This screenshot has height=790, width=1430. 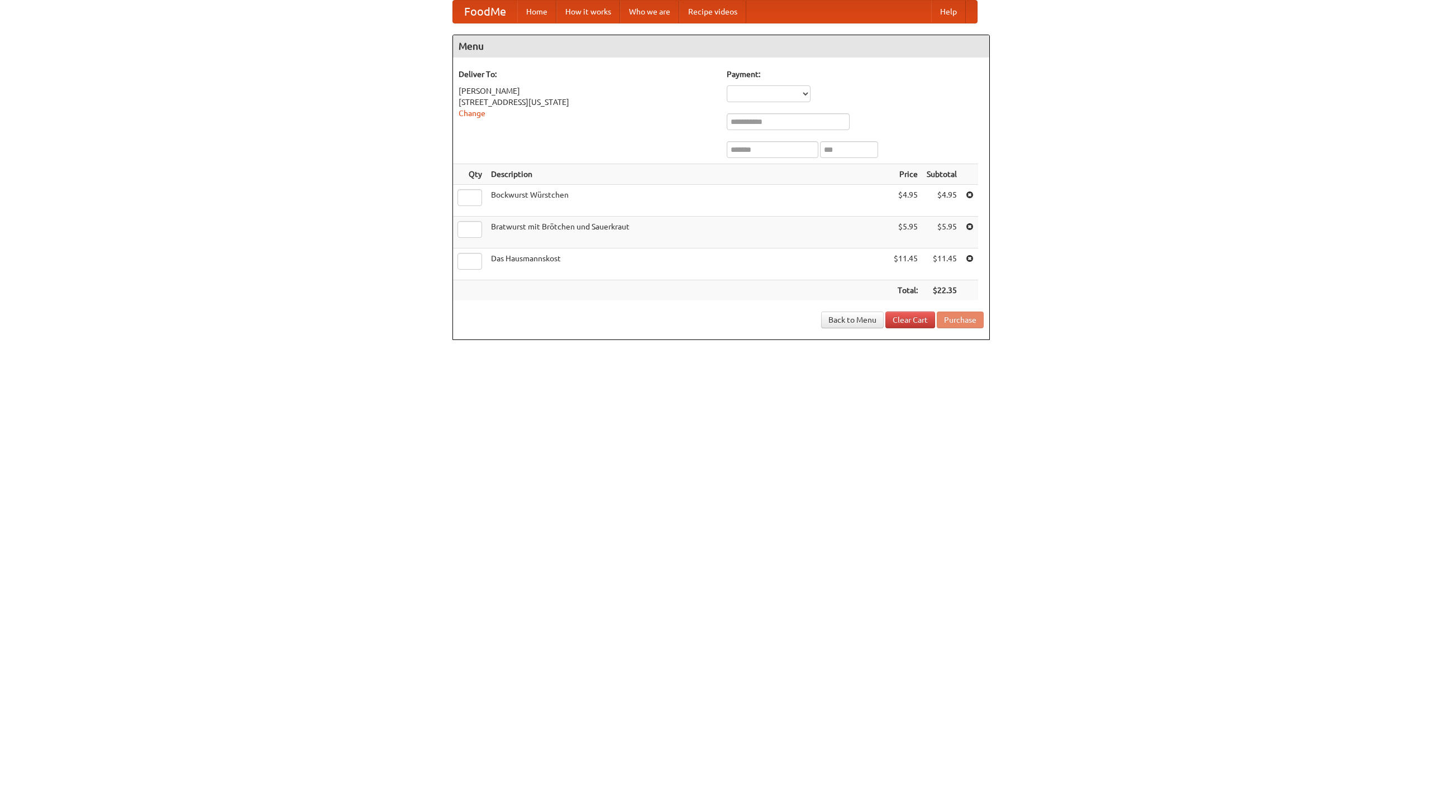 I want to click on h4: Menu, so click(x=721, y=46).